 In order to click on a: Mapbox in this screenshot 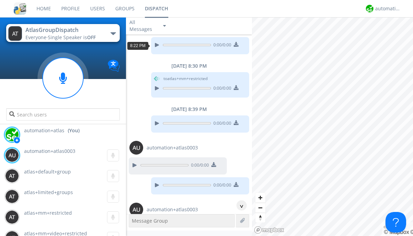, I will do `click(396, 232)`.